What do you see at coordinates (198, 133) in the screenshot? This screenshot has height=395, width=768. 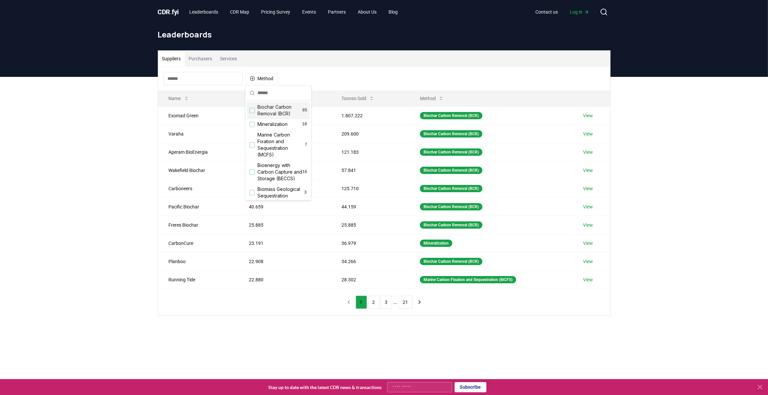 I see `td: Varaha` at bounding box center [198, 133].